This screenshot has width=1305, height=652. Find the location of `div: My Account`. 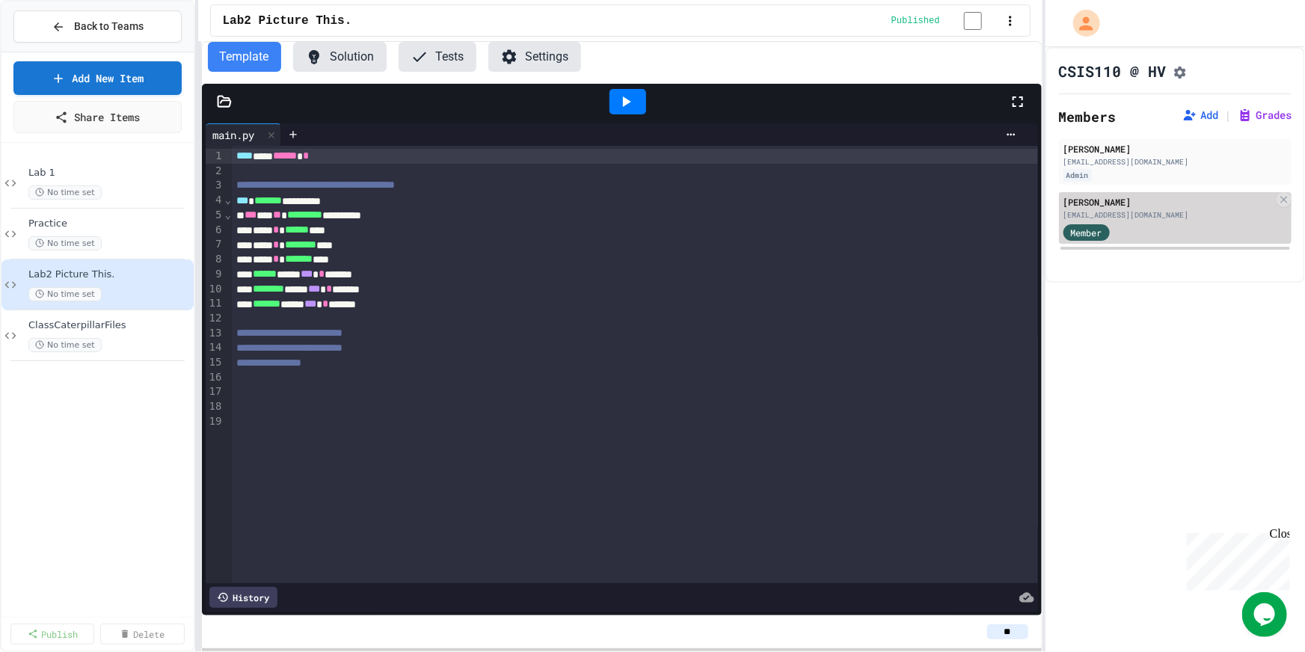

div: My Account is located at coordinates (1081, 23).